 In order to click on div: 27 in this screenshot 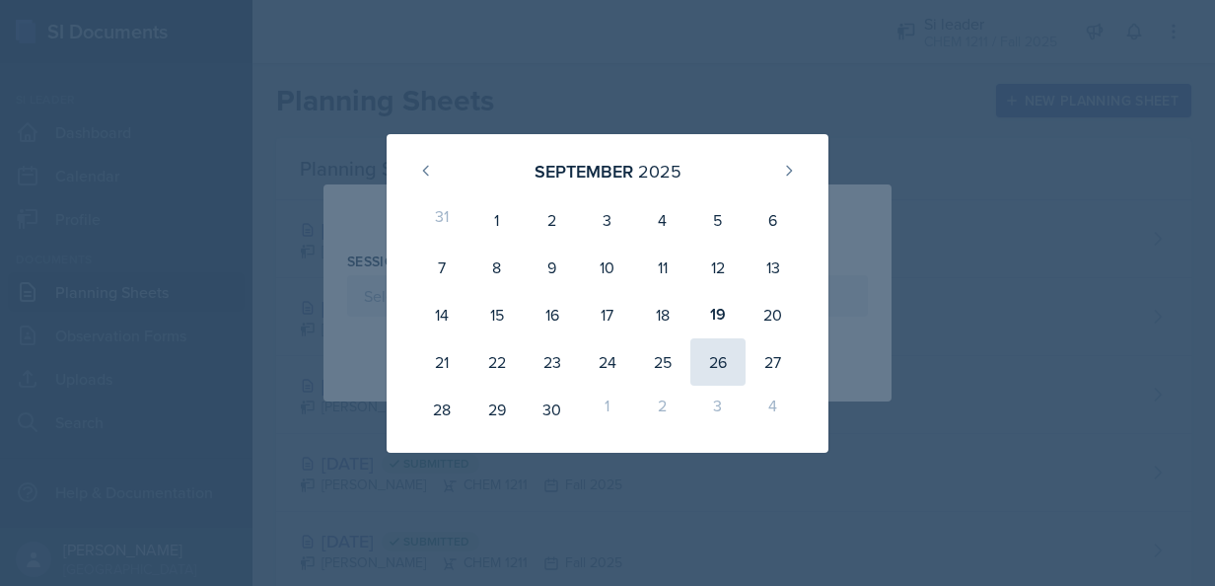, I will do `click(773, 362)`.